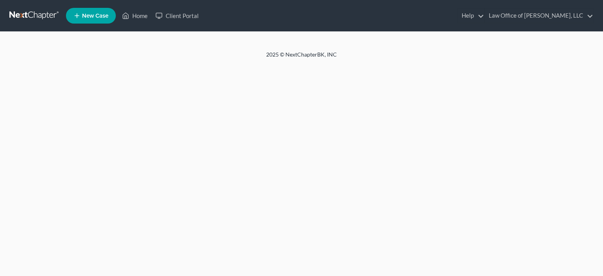 Image resolution: width=603 pixels, height=276 pixels. Describe the element at coordinates (302, 58) in the screenshot. I see `div: 2025 © NextChapterBK, INC` at that location.